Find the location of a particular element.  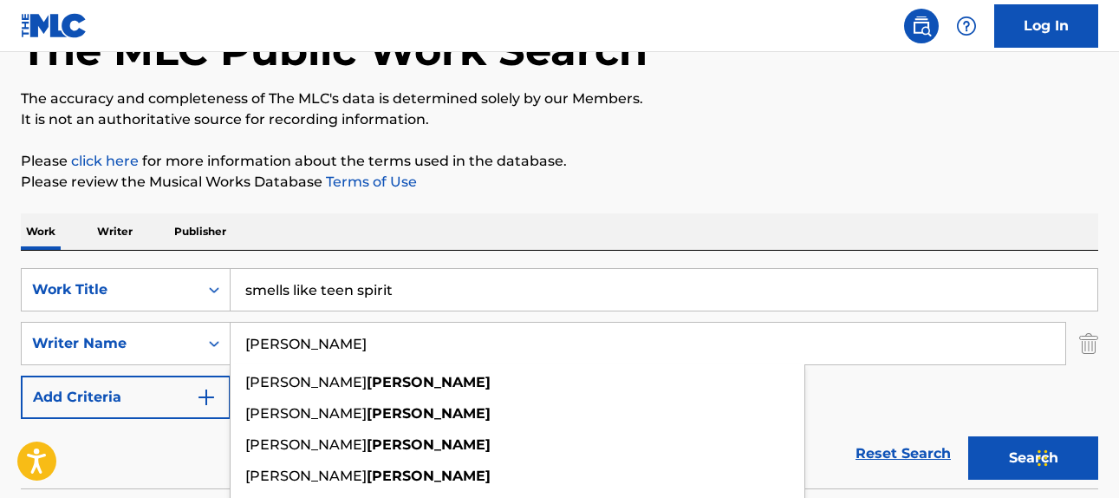

p: Please review the Musical Works Database is located at coordinates (559, 182).